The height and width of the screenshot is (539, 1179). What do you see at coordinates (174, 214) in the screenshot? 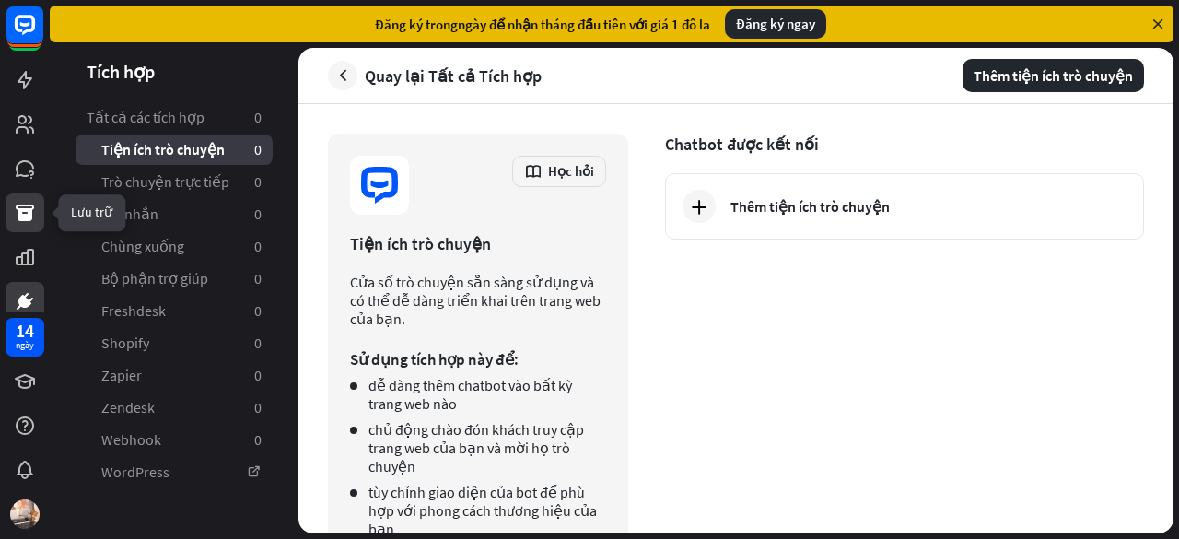
I see `a: Tin nhắn 0` at bounding box center [174, 214].